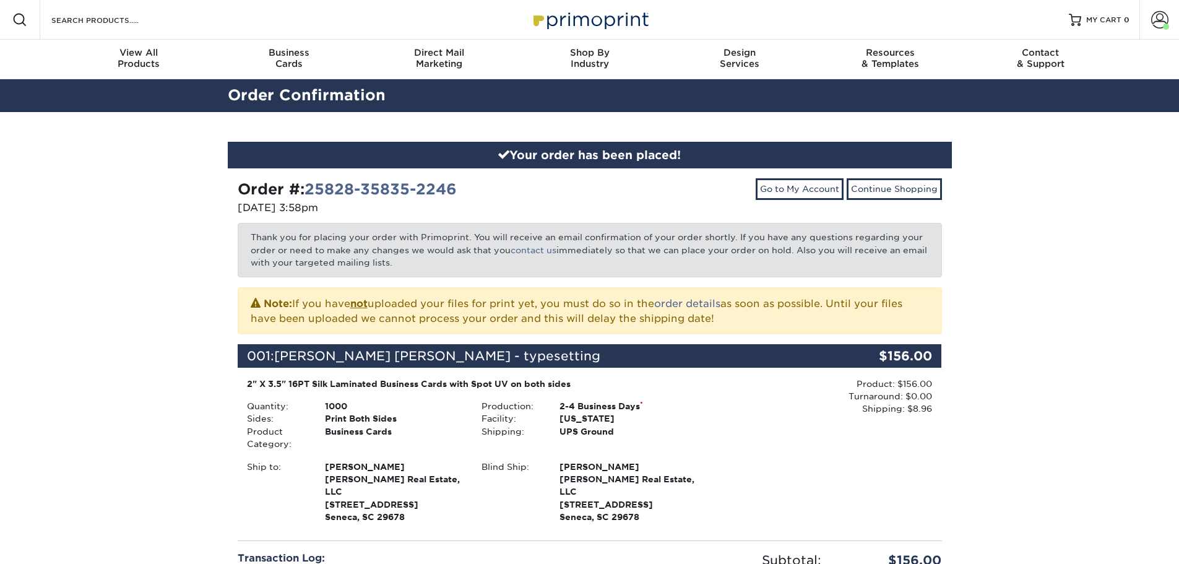 The height and width of the screenshot is (564, 1179). Describe the element at coordinates (511, 418) in the screenshot. I see `div: Facility:` at that location.